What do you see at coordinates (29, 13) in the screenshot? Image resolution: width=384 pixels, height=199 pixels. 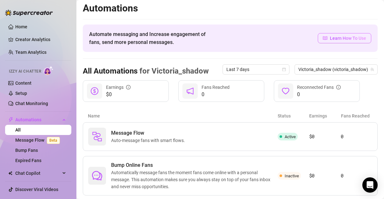 I see `img: logo-BBDzfeDw.svg` at bounding box center [29, 13].